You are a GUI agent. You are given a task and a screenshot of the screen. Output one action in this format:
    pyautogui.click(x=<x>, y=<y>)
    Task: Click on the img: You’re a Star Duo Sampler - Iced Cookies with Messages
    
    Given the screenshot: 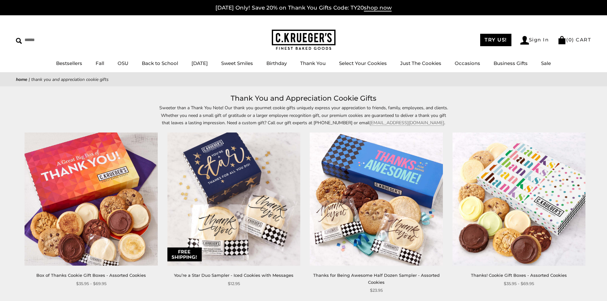 What is the action you would take?
    pyautogui.click(x=233, y=199)
    